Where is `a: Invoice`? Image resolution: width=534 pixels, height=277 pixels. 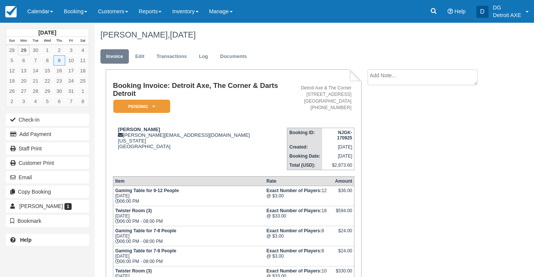
a: Invoice is located at coordinates (114, 56).